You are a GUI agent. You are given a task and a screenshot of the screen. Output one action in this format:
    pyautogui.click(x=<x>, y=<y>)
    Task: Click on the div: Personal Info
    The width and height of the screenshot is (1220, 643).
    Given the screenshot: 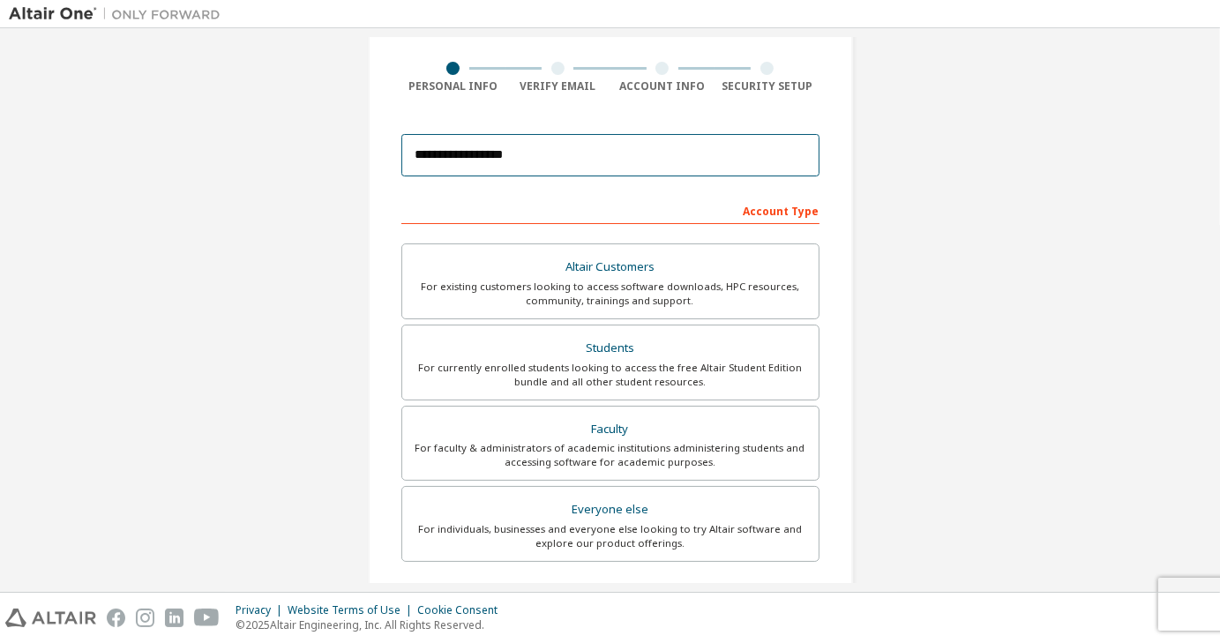 What is the action you would take?
    pyautogui.click(x=453, y=86)
    